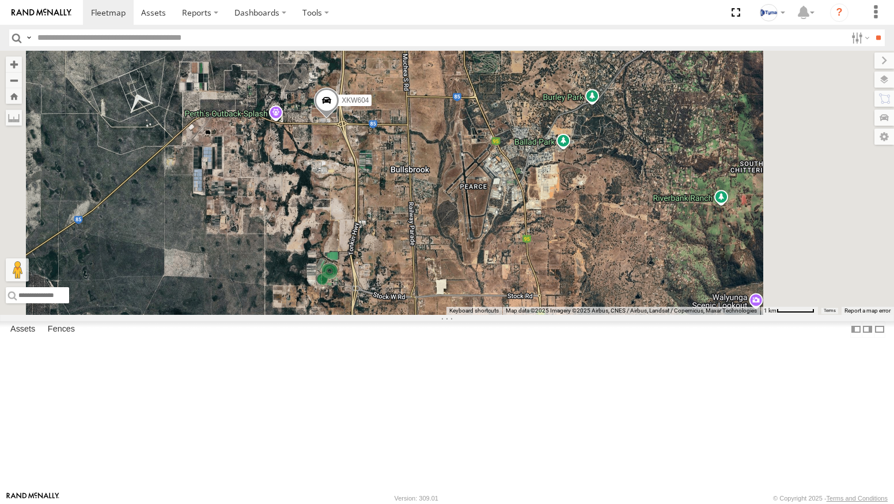  Describe the element at coordinates (14, 118) in the screenshot. I see `label: Measure` at that location.